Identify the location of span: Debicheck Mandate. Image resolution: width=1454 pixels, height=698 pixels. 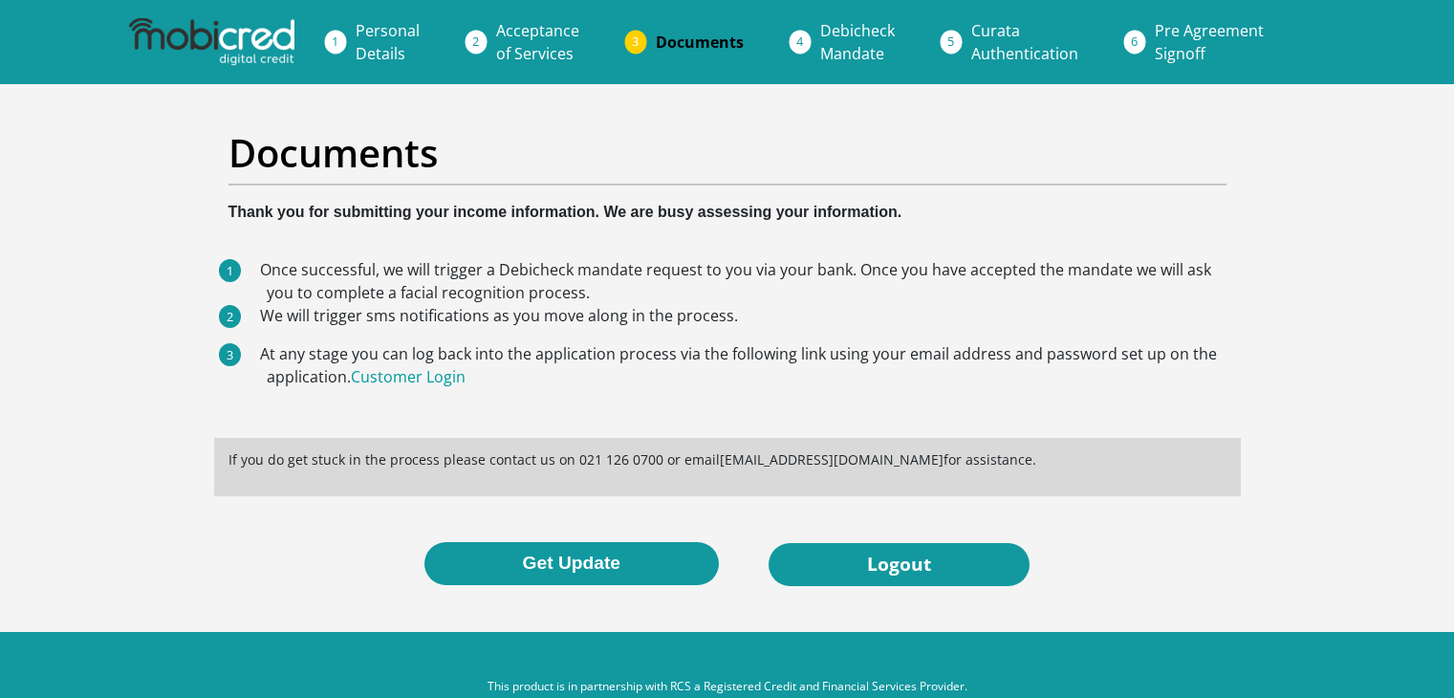
(858, 42).